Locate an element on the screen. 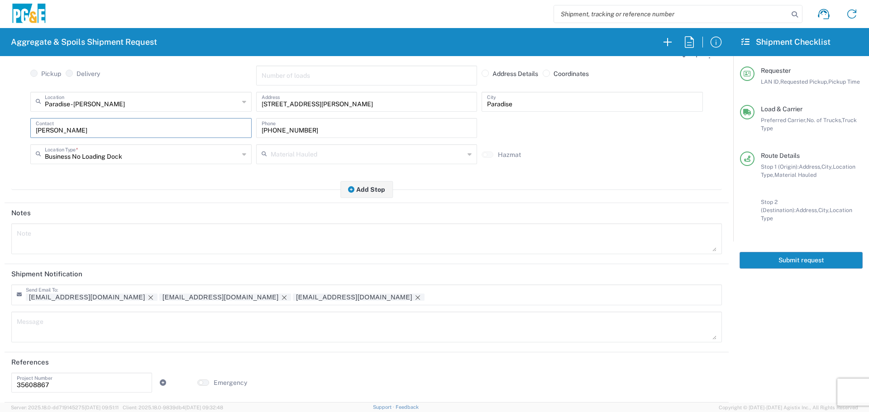  span: Requested Pickup, is located at coordinates (804, 81).